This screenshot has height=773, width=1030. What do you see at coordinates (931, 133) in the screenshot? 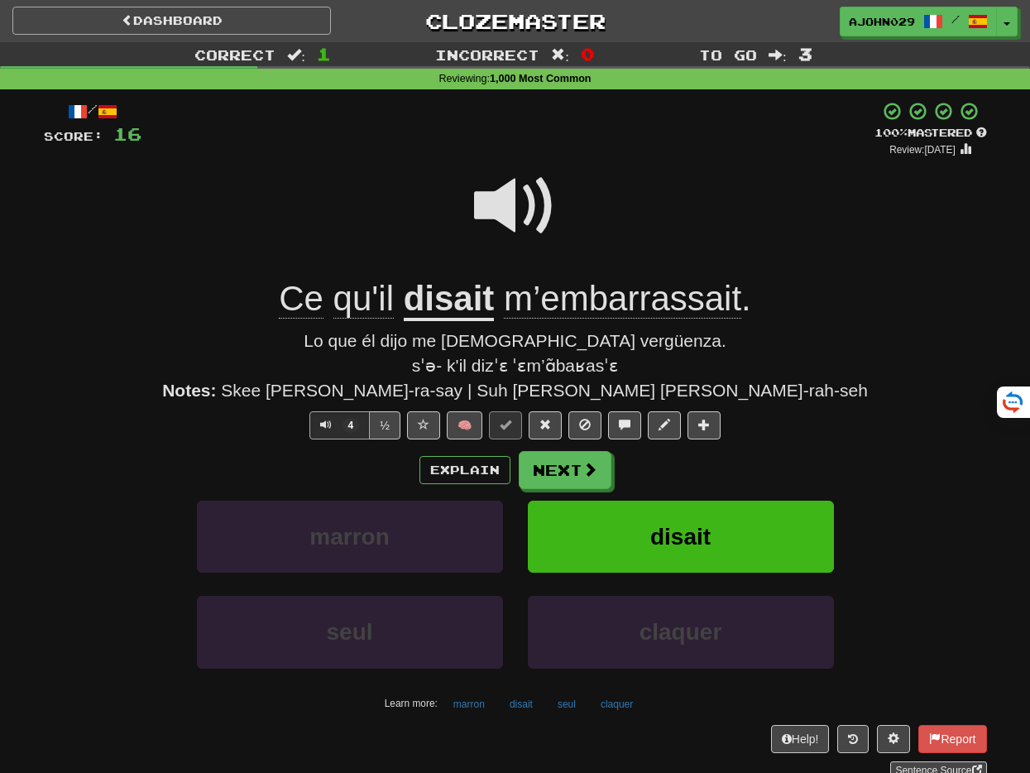
I see `div: Mastered` at bounding box center [931, 133].